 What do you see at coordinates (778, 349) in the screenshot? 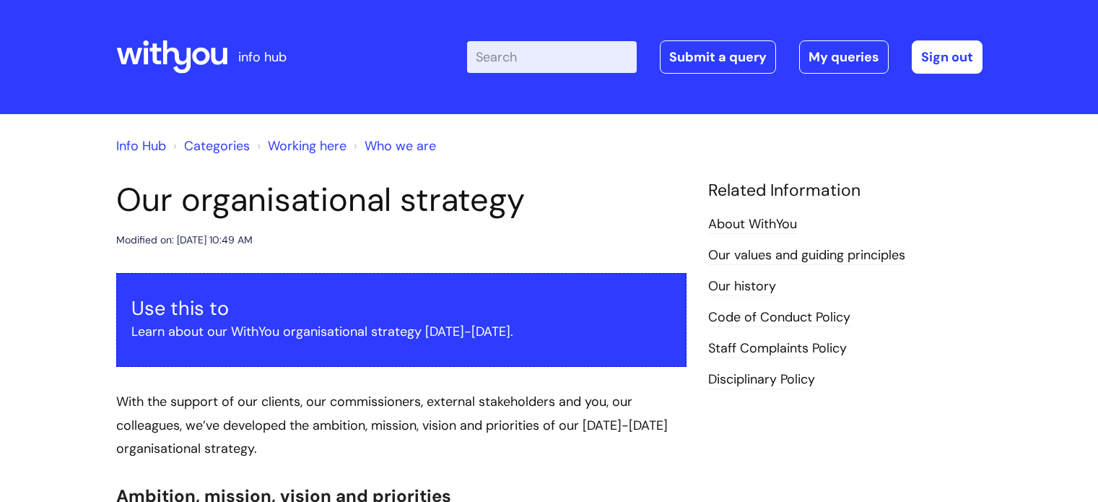
I see `a: Staff Complaints Policy` at bounding box center [778, 349].